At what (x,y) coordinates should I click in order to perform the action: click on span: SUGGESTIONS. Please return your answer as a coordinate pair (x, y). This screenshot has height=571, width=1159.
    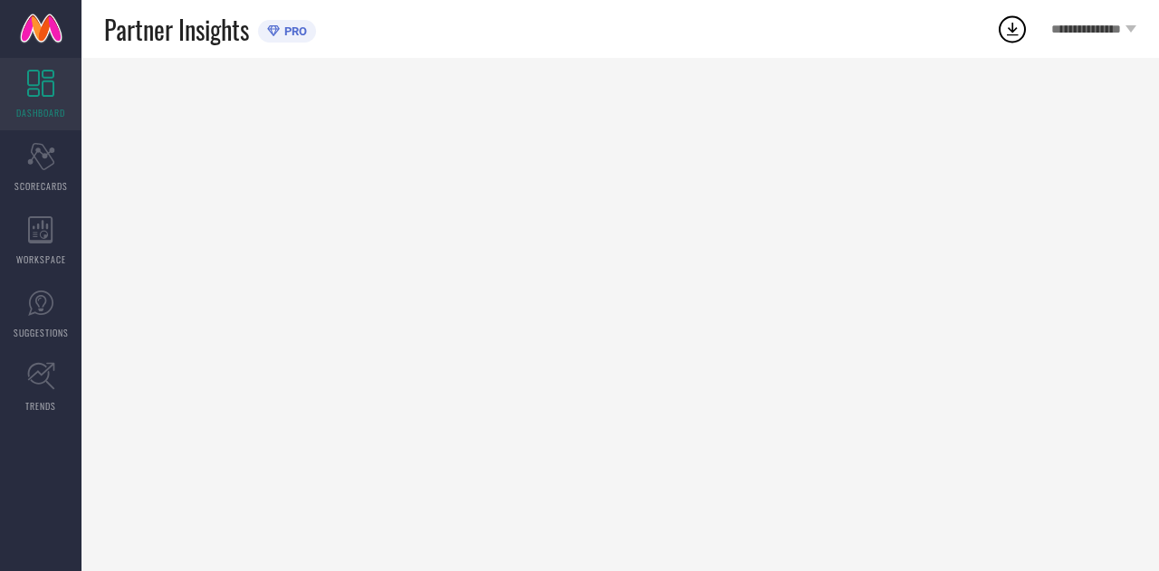
    Looking at the image, I should click on (41, 332).